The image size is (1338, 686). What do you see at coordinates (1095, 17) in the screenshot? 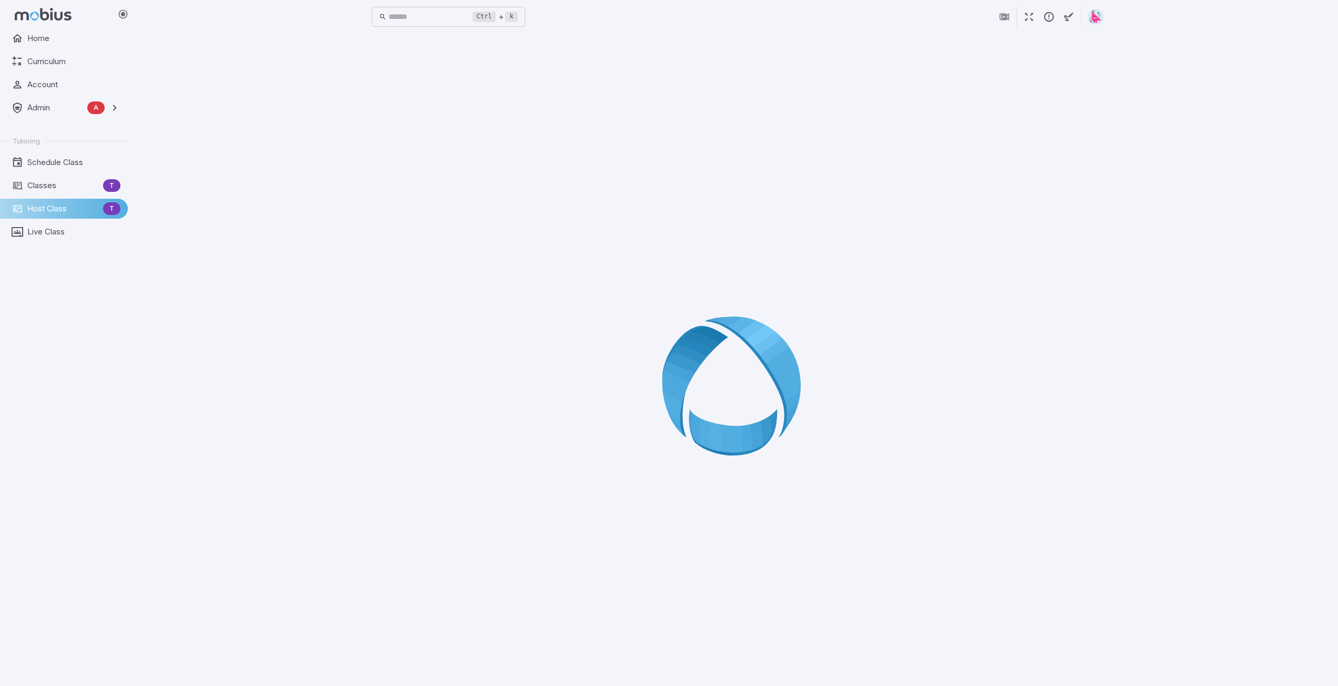
I see `img: right-triangle.svg` at bounding box center [1095, 17].